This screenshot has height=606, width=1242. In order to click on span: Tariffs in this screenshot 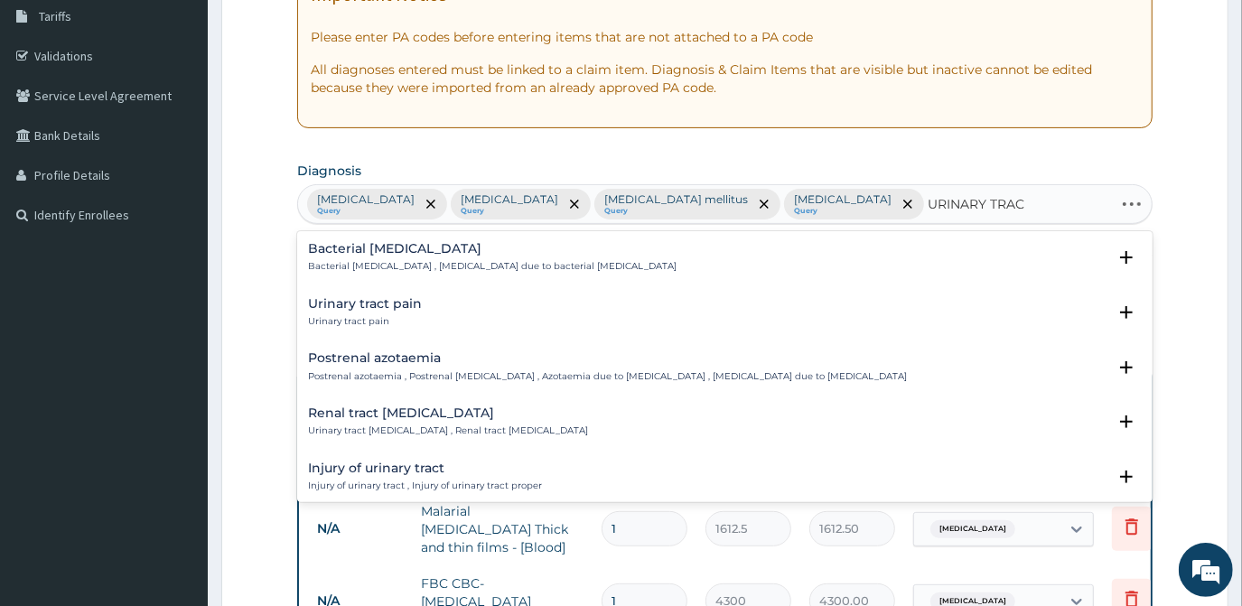, I will do `click(55, 16)`.